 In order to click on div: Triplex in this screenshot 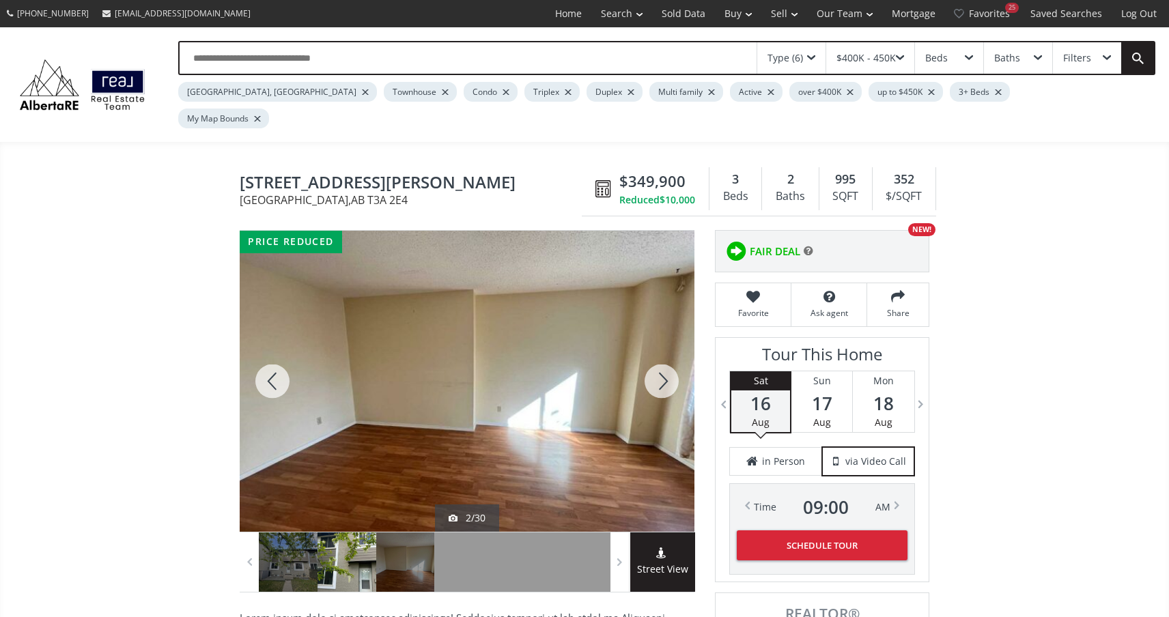, I will do `click(552, 92)`.